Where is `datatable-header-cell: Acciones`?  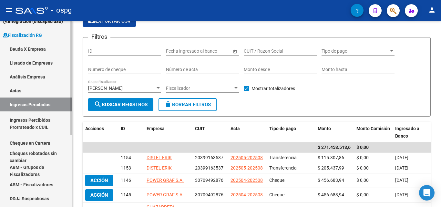 datatable-header-cell: Acciones is located at coordinates (100, 132).